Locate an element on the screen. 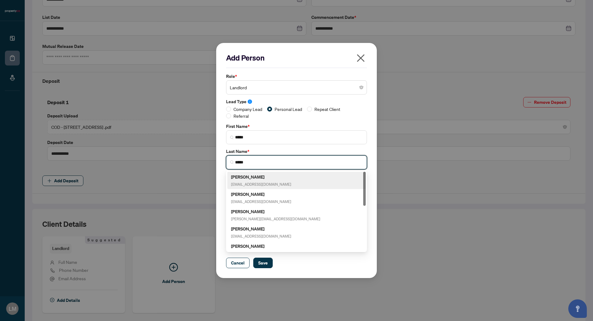  button: Open asap is located at coordinates (577, 308).